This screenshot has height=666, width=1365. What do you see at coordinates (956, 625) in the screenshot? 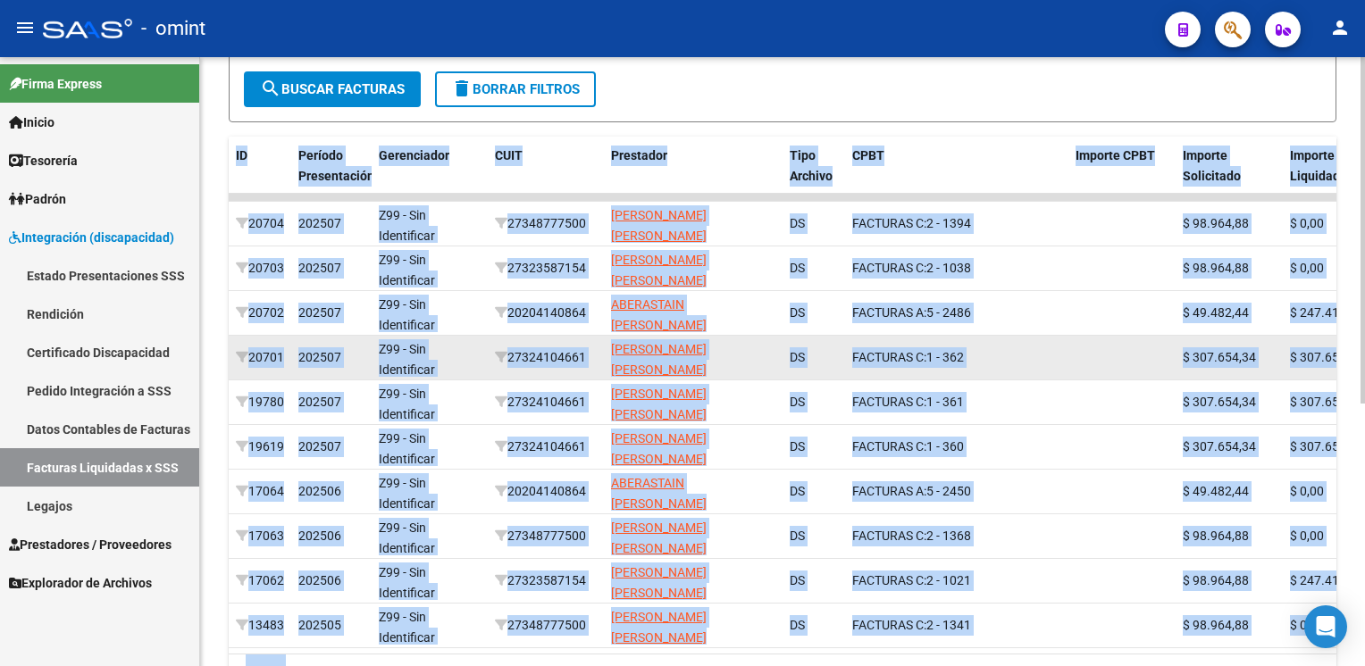
I see `div: 2 - 1341` at bounding box center [956, 625].